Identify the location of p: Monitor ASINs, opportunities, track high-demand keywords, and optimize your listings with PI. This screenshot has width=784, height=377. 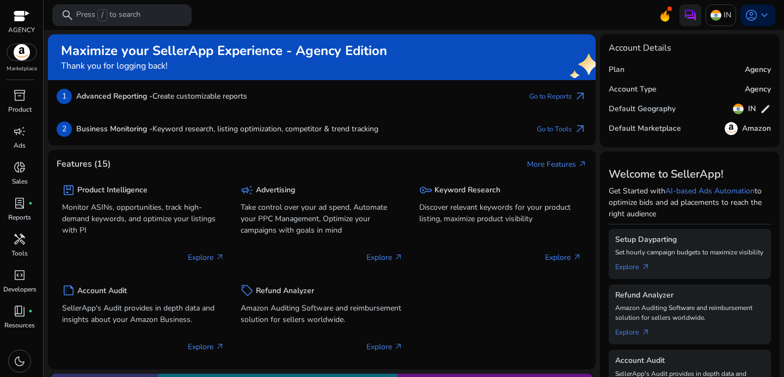
(143, 218).